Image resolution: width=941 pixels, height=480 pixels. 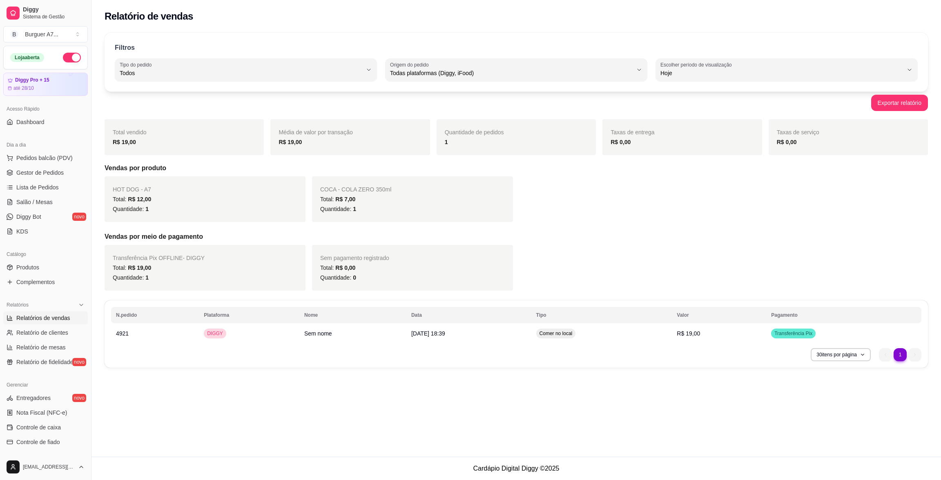 I want to click on th: Nome, so click(x=353, y=315).